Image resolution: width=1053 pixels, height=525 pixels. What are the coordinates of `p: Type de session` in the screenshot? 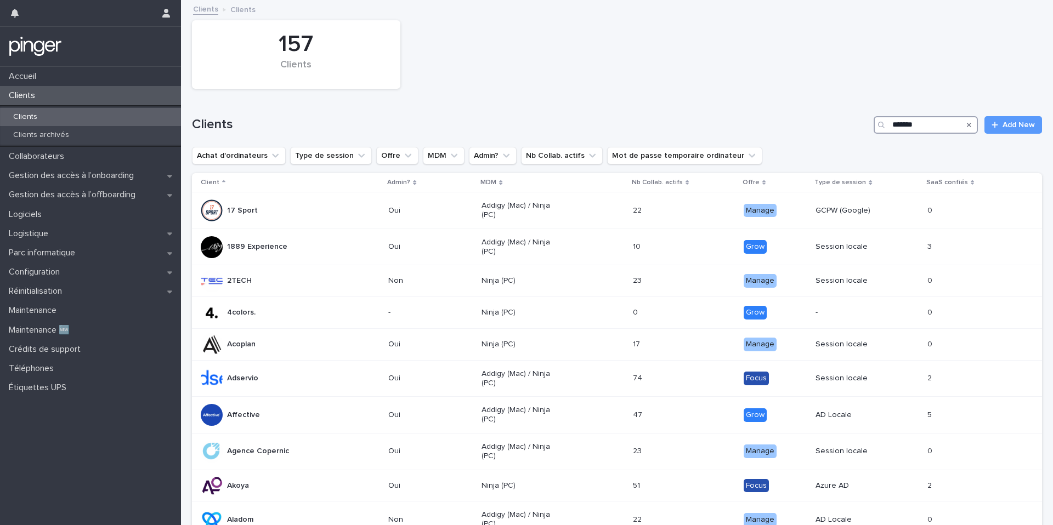 It's located at (840, 183).